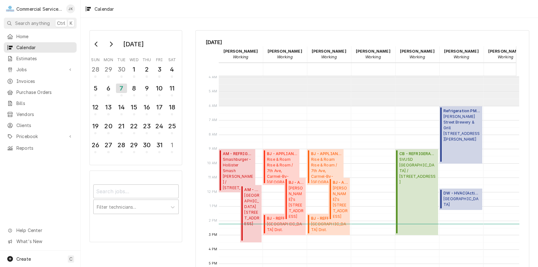  Describe the element at coordinates (40, 47) in the screenshot. I see `a: Calendar` at that location.